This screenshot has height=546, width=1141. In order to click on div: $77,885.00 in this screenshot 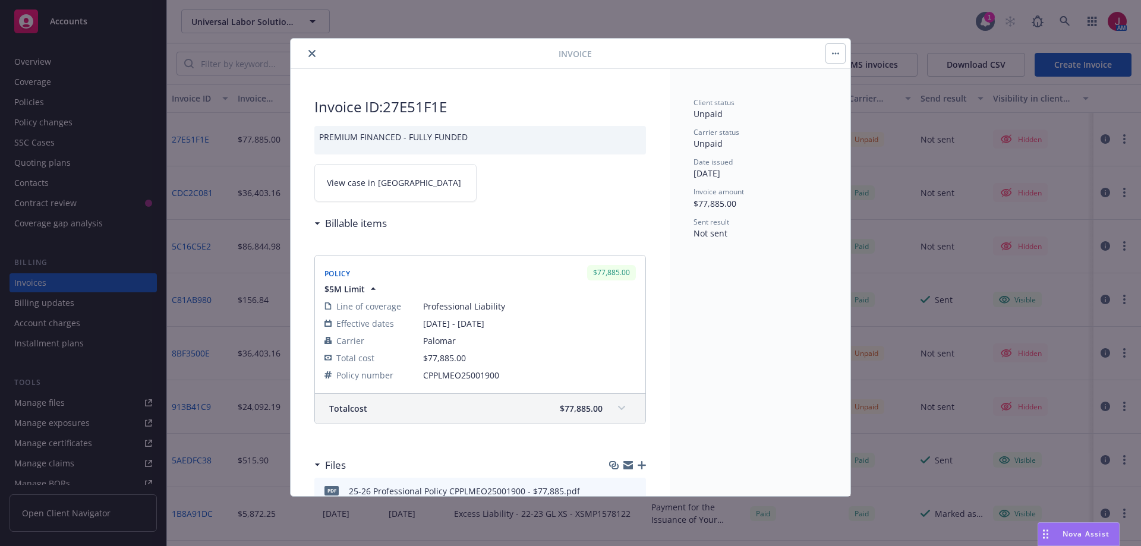, I will do `click(611, 272)`.